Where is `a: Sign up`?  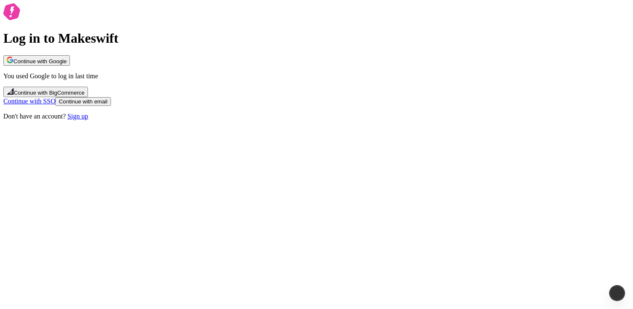 a: Sign up is located at coordinates (77, 116).